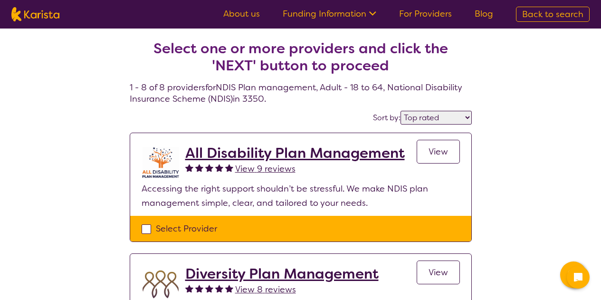 This screenshot has height=300, width=601. I want to click on span: Back to search, so click(553, 14).